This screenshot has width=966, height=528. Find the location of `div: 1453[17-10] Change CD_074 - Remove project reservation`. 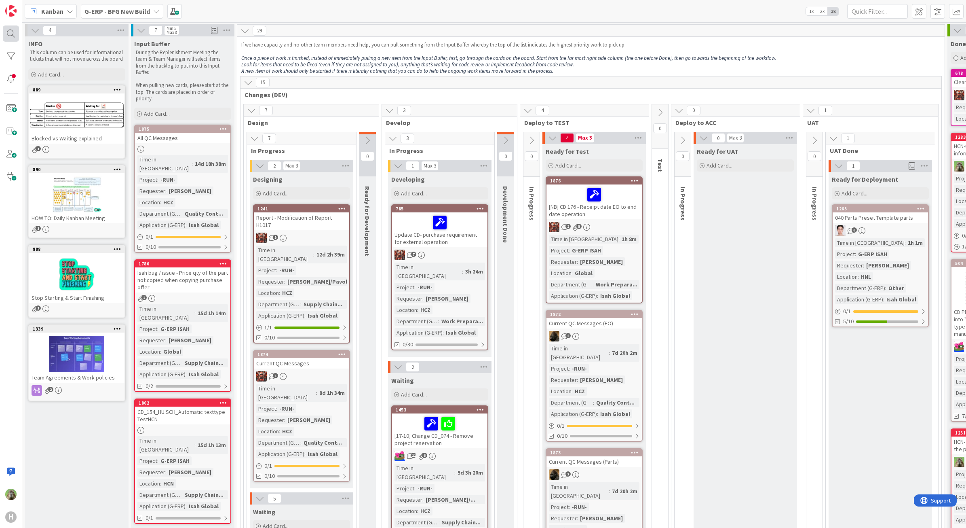

div: 1453[17-10] Change CD_074 - Remove project reservation is located at coordinates (440, 427).